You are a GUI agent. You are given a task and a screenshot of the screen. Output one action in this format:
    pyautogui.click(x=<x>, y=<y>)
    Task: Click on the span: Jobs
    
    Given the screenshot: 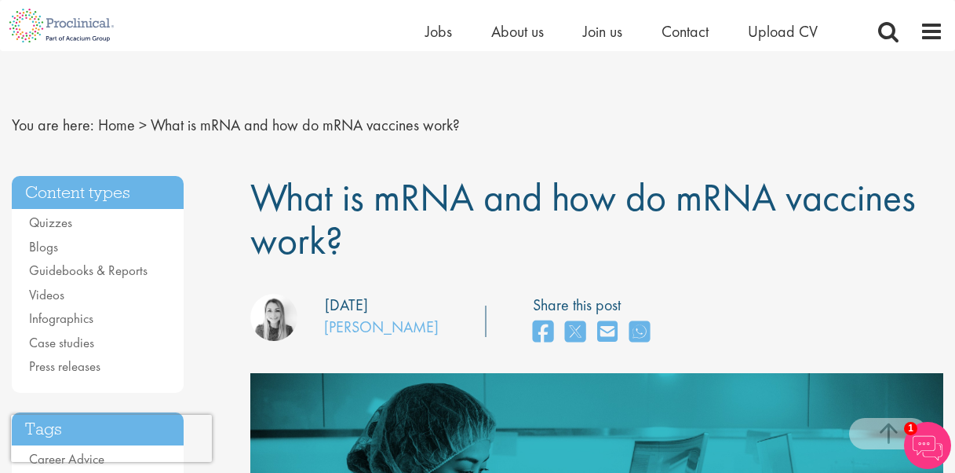 What is the action you would take?
    pyautogui.click(x=439, y=31)
    